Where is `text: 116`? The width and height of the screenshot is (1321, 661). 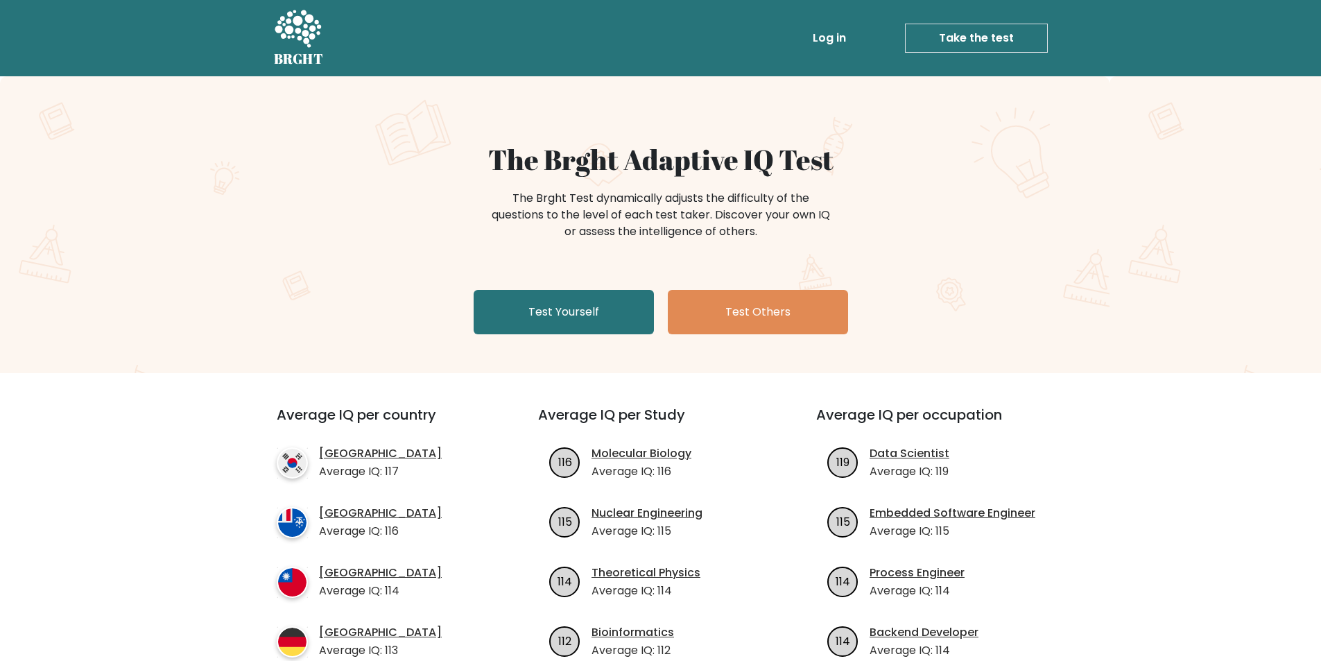 text: 116 is located at coordinates (565, 461).